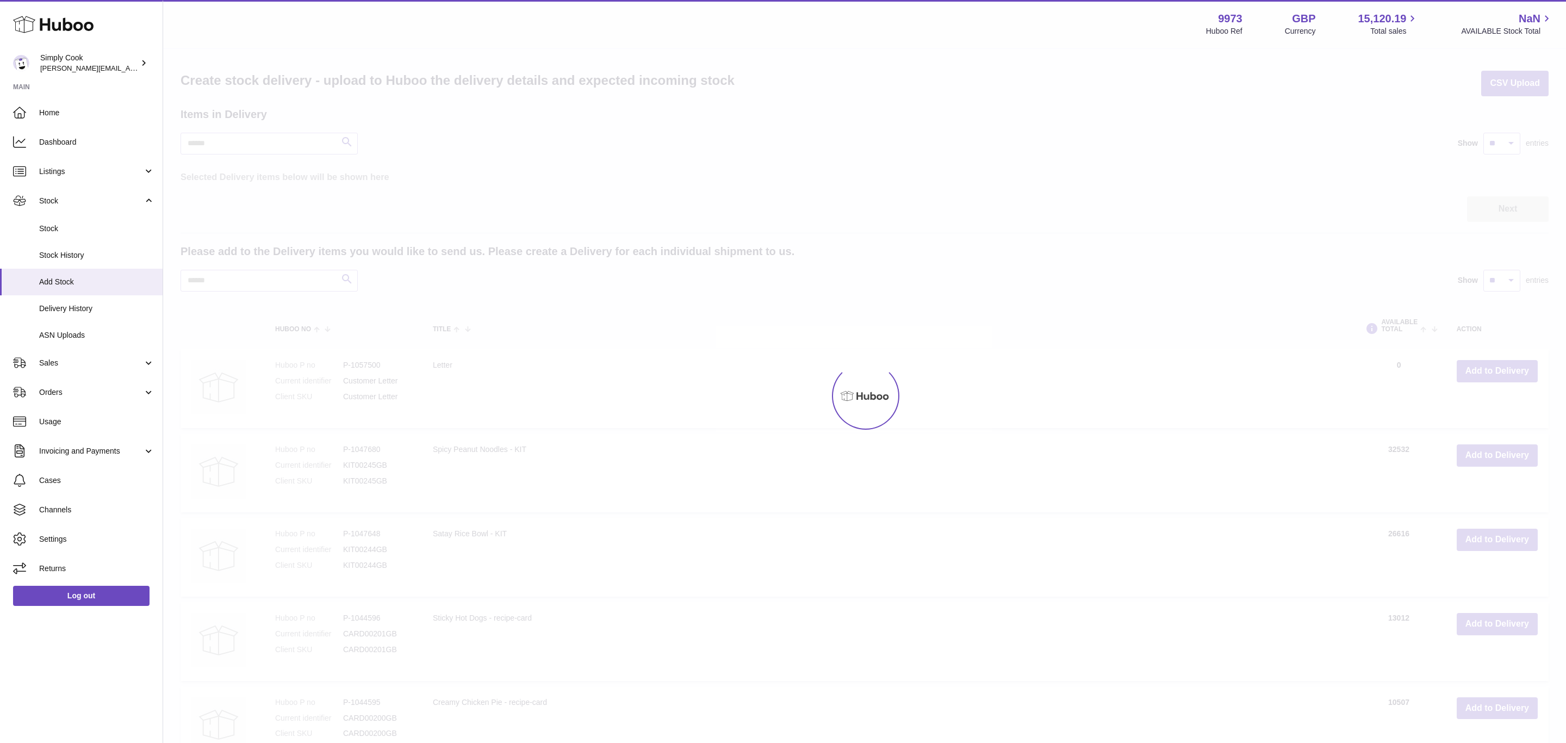 This screenshot has height=743, width=1566. Describe the element at coordinates (97, 113) in the screenshot. I see `span: Home` at that location.